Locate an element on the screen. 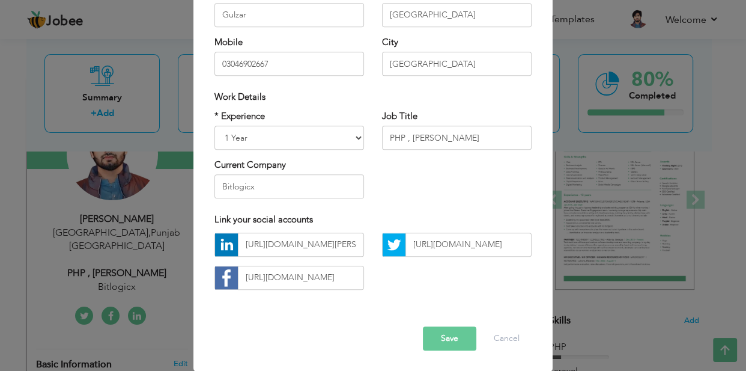 The width and height of the screenshot is (746, 371). img: Twitter is located at coordinates (394, 245).